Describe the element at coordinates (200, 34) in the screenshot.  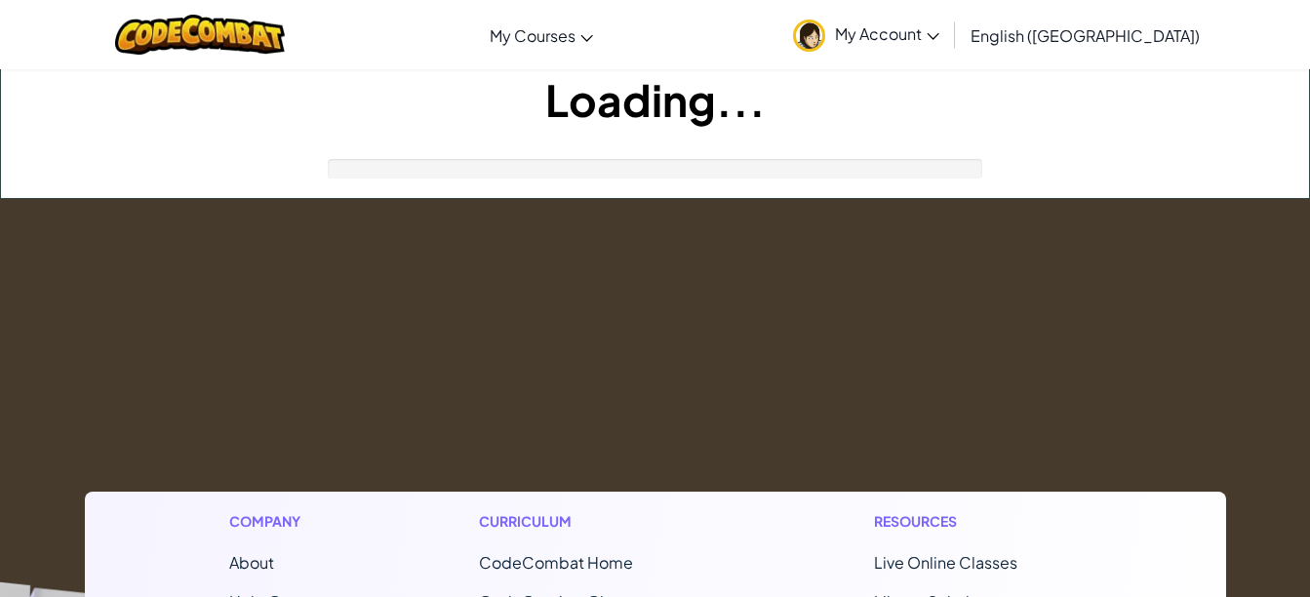
I see `img: CodeCombat logo` at that location.